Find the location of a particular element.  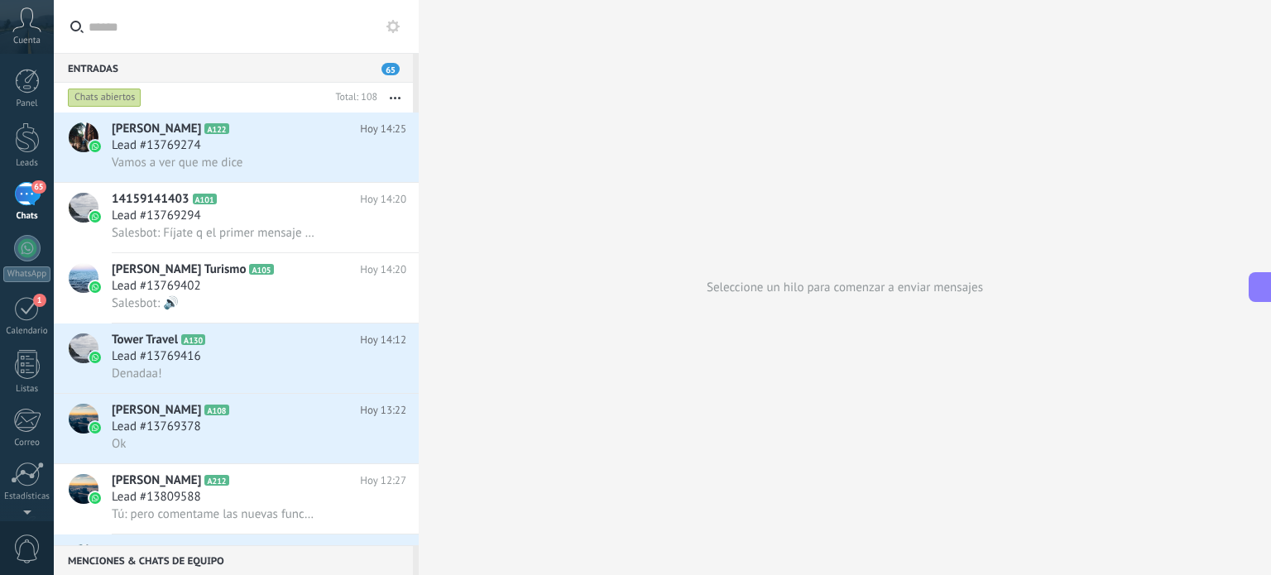

div: Listas is located at coordinates (27, 389).